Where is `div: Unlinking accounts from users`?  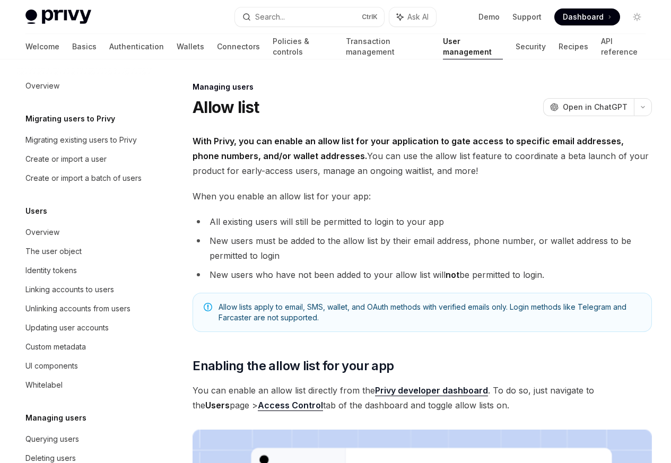
div: Unlinking accounts from users is located at coordinates (78, 309).